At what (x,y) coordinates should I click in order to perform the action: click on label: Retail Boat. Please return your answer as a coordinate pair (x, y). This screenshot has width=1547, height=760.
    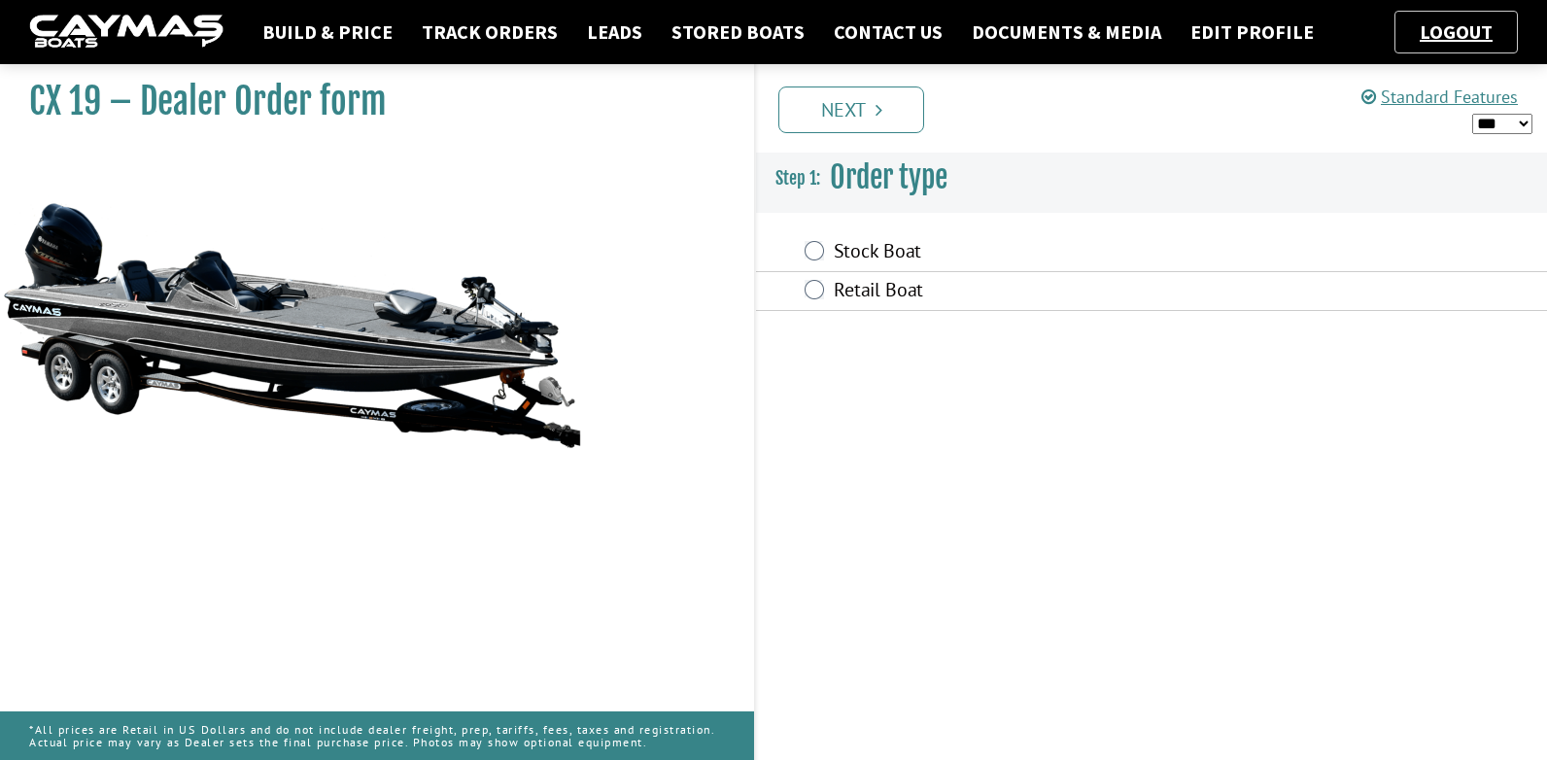
    Looking at the image, I should click on (1048, 292).